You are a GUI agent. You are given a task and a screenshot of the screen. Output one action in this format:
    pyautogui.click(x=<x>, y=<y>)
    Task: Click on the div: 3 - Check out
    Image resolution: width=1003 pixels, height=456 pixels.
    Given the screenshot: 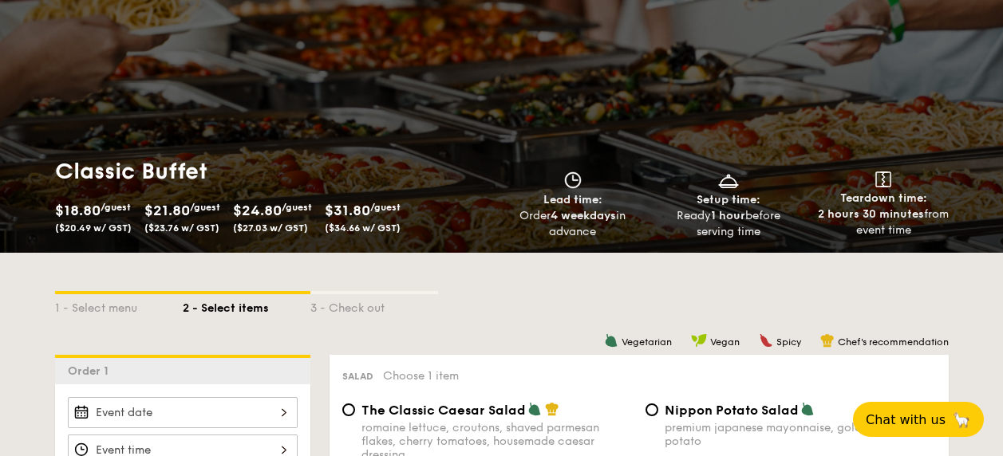 What is the action you would take?
    pyautogui.click(x=374, y=305)
    